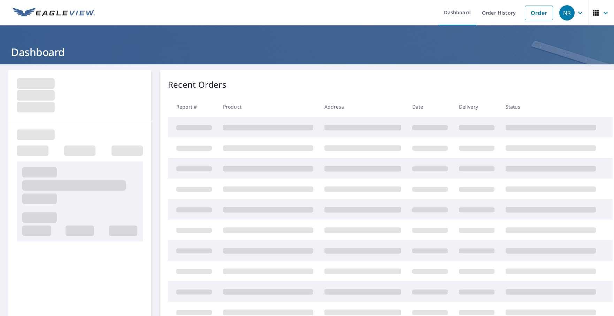 The image size is (614, 316). What do you see at coordinates (307, 52) in the screenshot?
I see `h1: Dashboard` at bounding box center [307, 52].